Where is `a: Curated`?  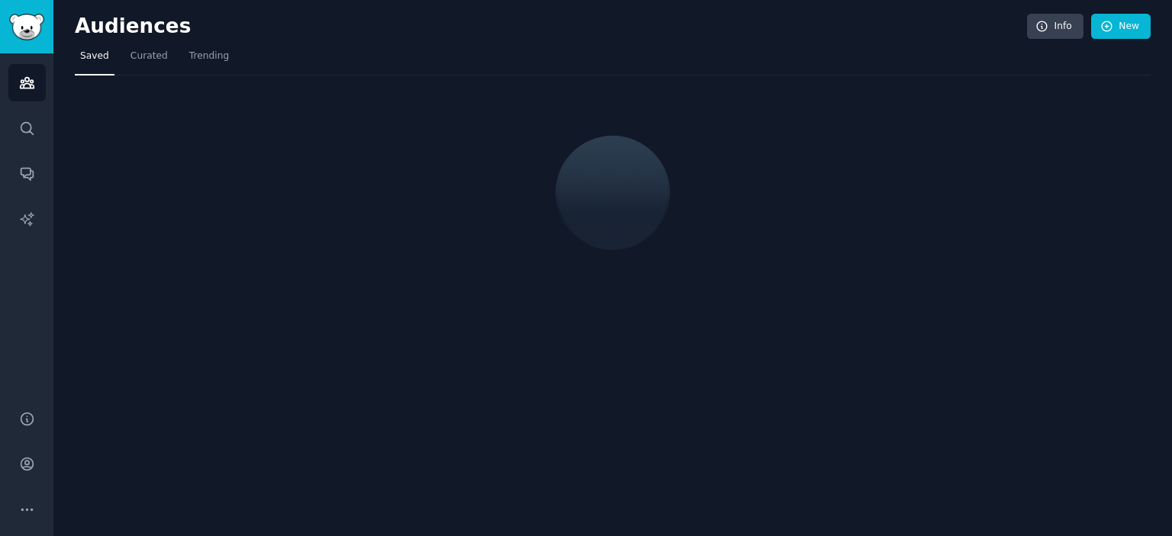 a: Curated is located at coordinates (149, 60).